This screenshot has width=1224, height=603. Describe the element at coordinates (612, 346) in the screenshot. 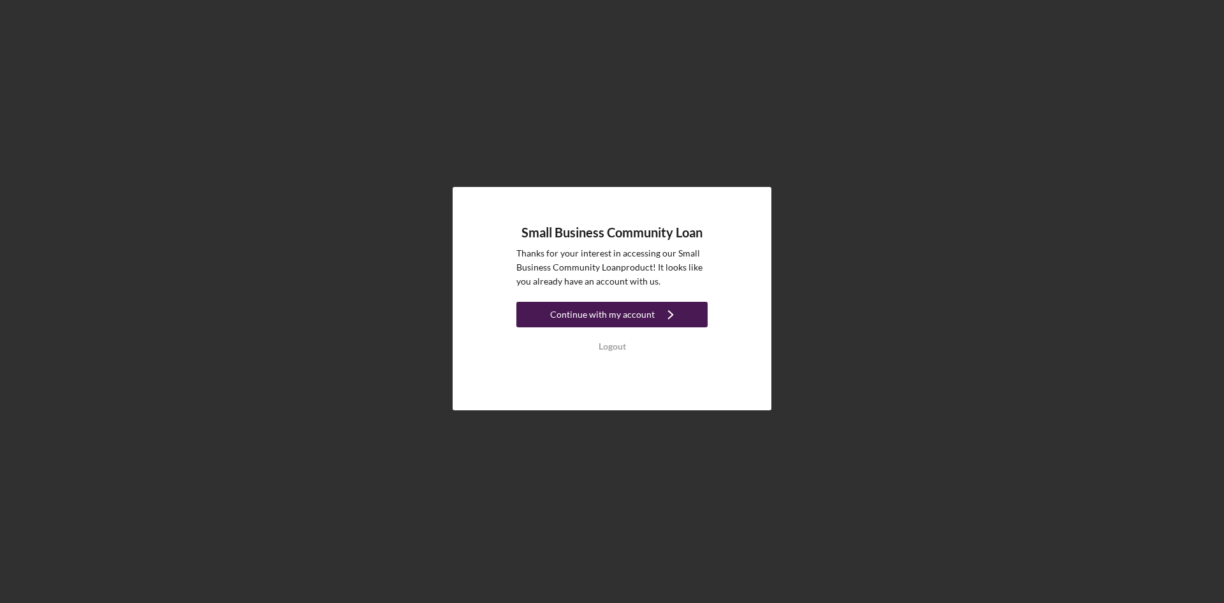

I see `button: Logout` at that location.